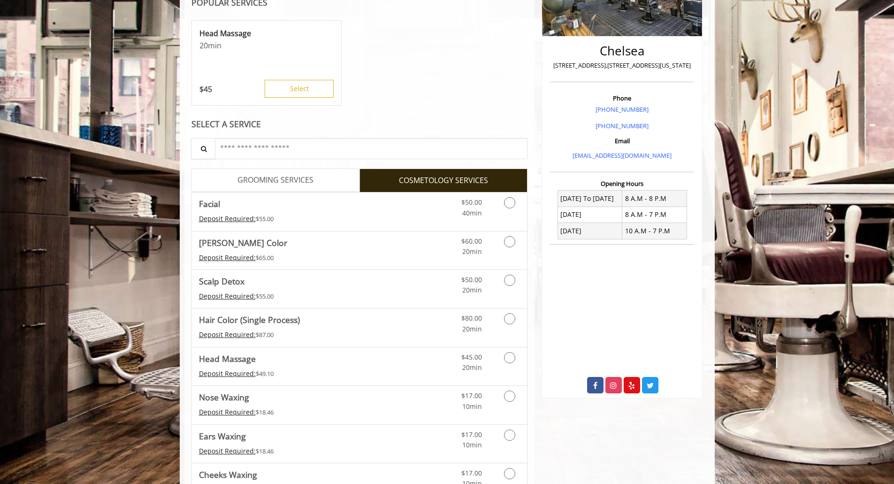  What do you see at coordinates (655, 215) in the screenshot?
I see `td: 8 A.M - 7 P.M` at bounding box center [655, 215].